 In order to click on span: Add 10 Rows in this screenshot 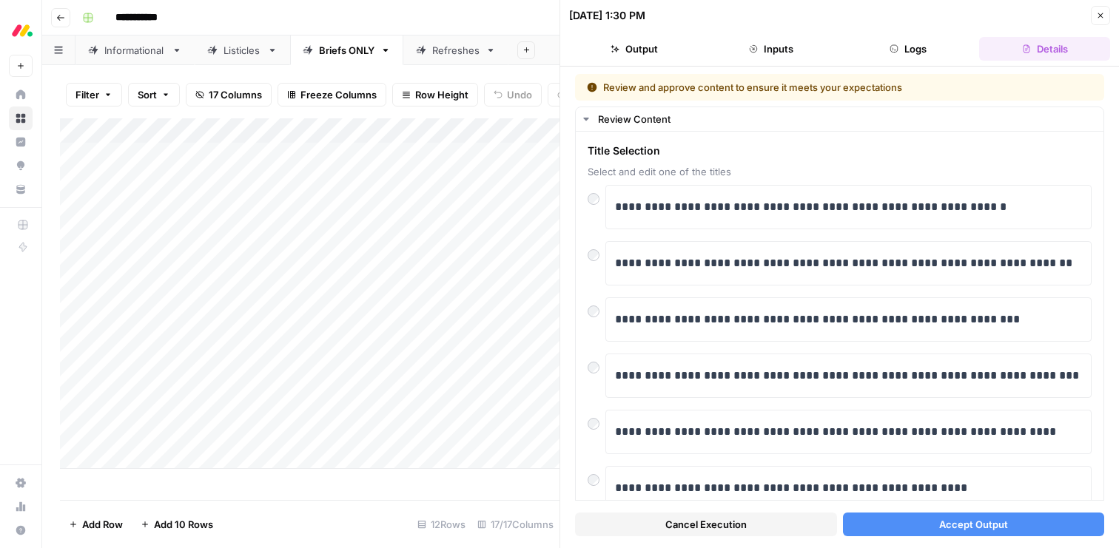, I will do `click(184, 525)`.